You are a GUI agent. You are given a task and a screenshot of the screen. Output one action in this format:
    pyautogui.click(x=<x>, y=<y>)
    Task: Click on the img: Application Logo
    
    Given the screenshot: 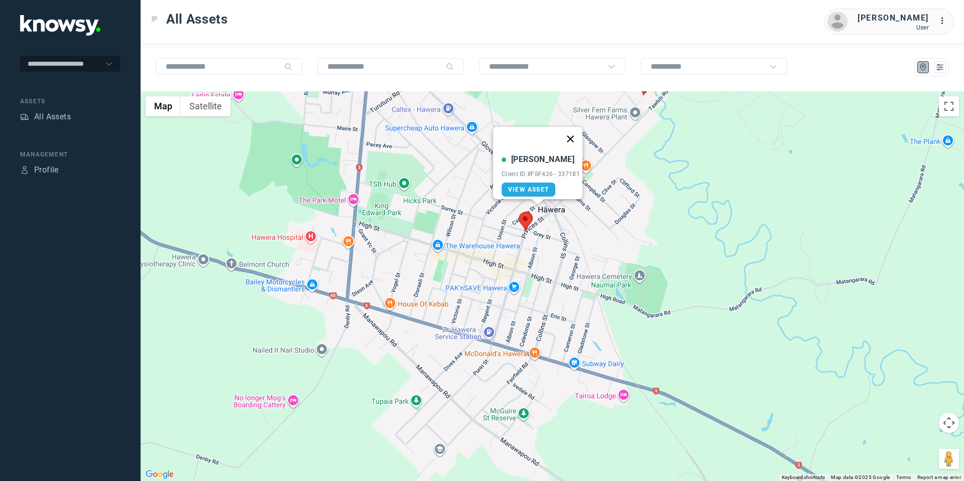 What is the action you would take?
    pyautogui.click(x=60, y=25)
    